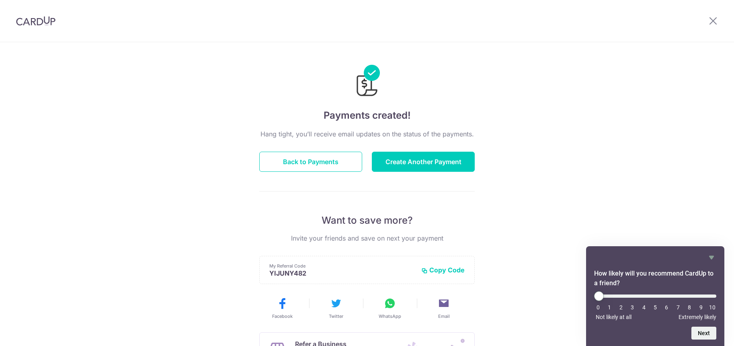 This screenshot has width=734, height=346. Describe the element at coordinates (282, 308) in the screenshot. I see `button: Facebook` at that location.